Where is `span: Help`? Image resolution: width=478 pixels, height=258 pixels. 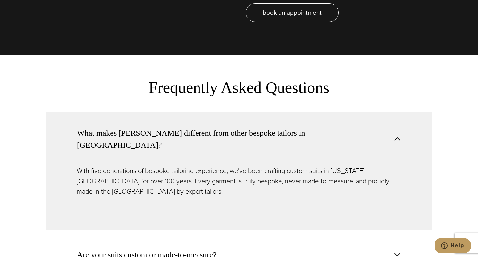 span: Help is located at coordinates (22, 8).